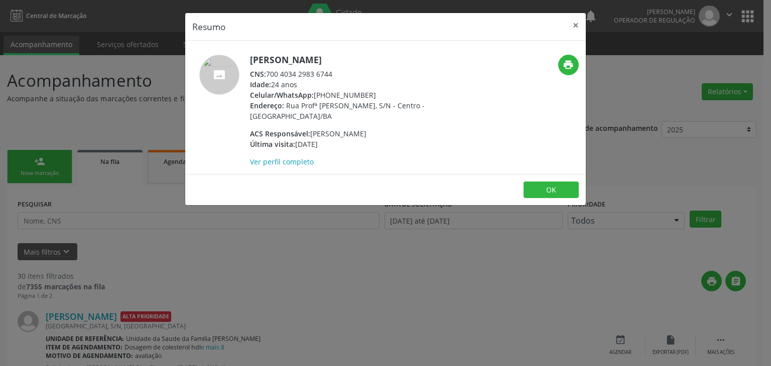 This screenshot has width=771, height=366. Describe the element at coordinates (576, 25) in the screenshot. I see `button: Close` at that location.